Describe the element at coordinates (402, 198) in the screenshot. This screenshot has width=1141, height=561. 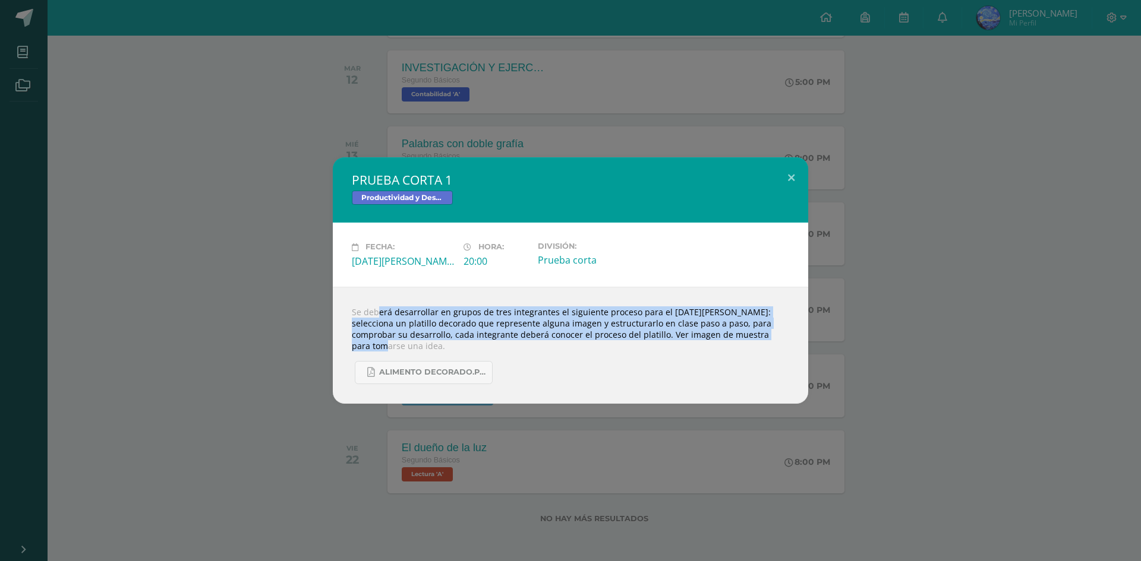
I see `span: Productividad y Desarrollo` at that location.